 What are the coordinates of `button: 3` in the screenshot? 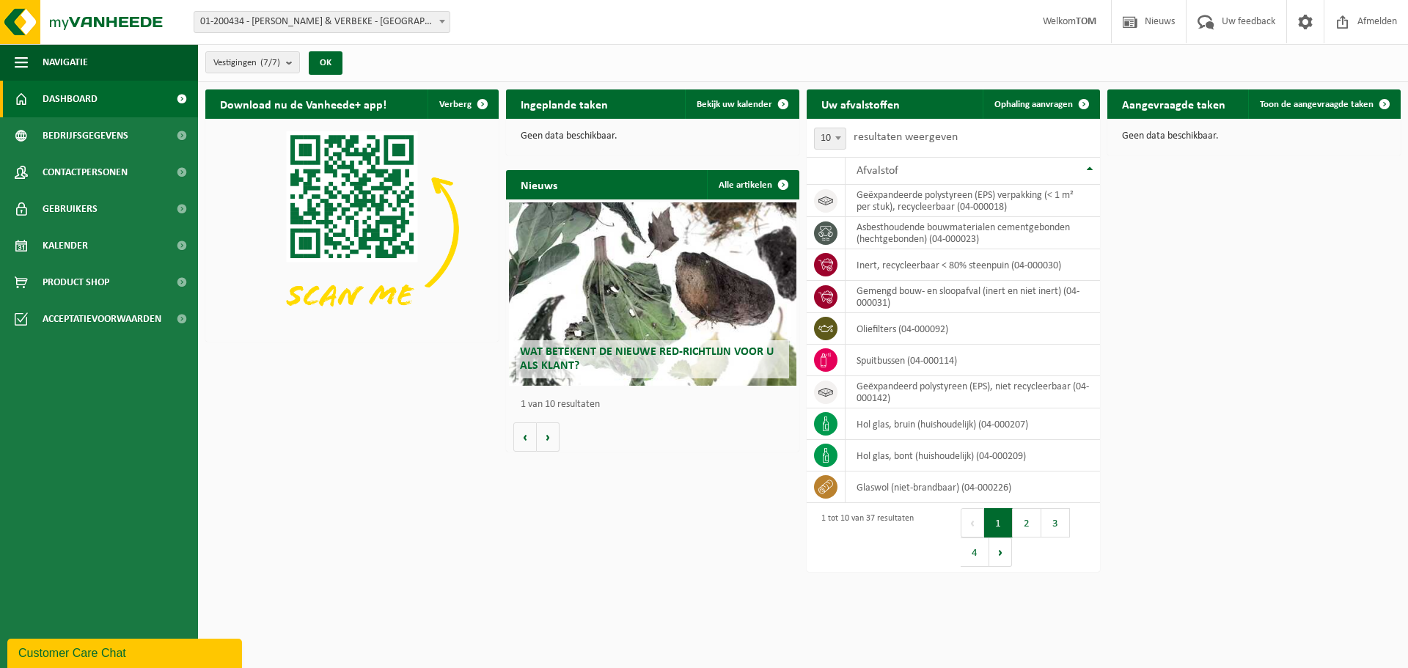 It's located at (1055, 523).